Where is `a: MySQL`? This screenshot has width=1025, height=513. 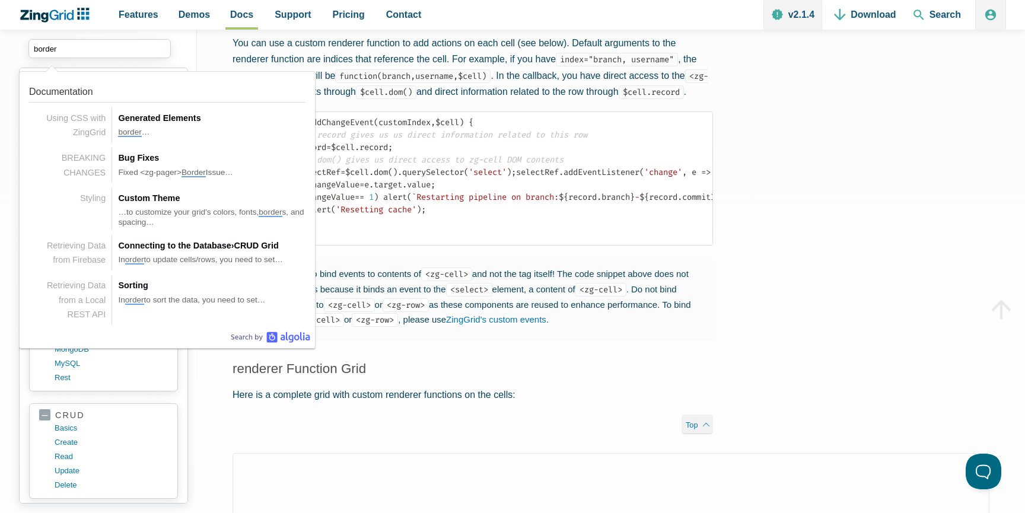
a: MySQL is located at coordinates (111, 364).